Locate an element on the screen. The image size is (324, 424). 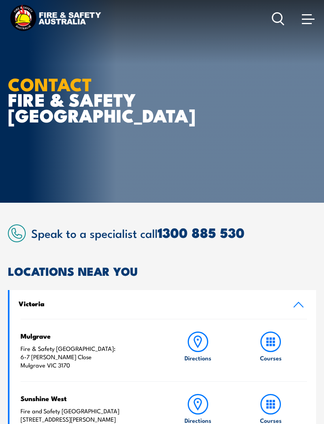
a: Victoria is located at coordinates (163, 304).